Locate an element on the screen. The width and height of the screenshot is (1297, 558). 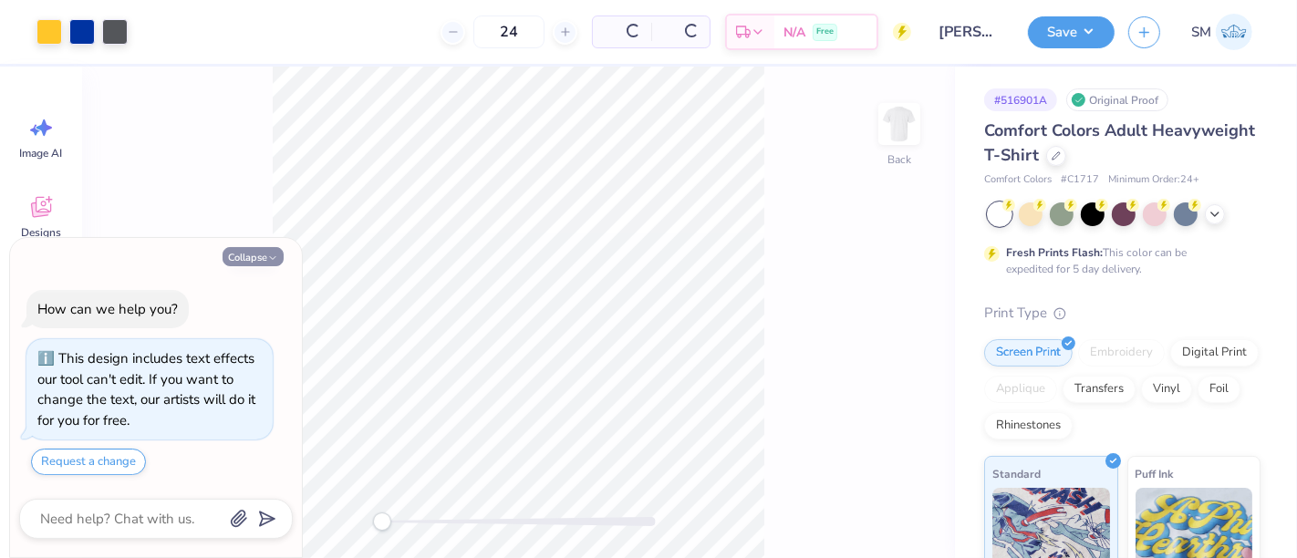
span: Minimum Order: 24 + is located at coordinates (1154, 180).